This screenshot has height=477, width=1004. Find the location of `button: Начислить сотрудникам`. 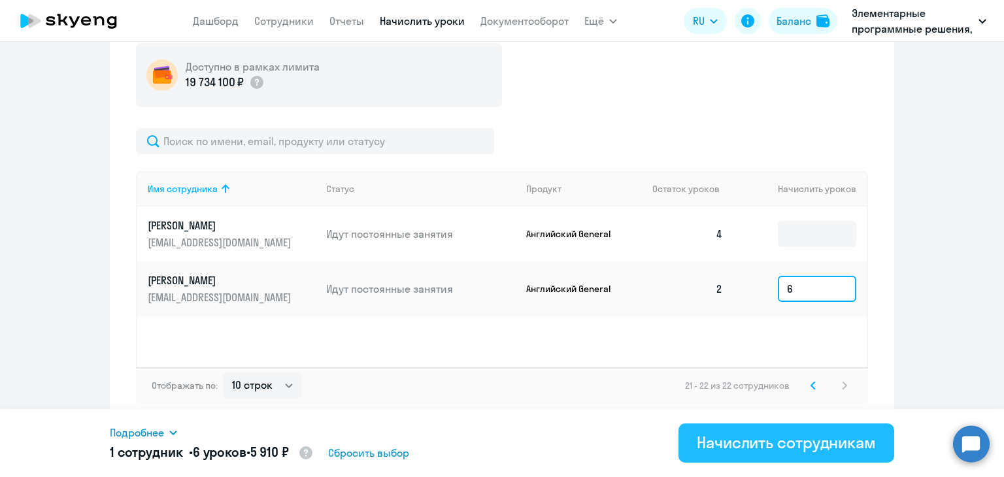

button: Начислить сотрудникам is located at coordinates (787, 443).